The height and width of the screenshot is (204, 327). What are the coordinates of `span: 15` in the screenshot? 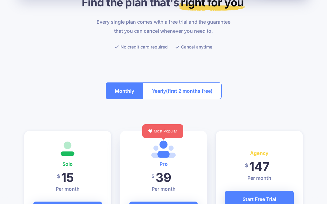 It's located at (68, 178).